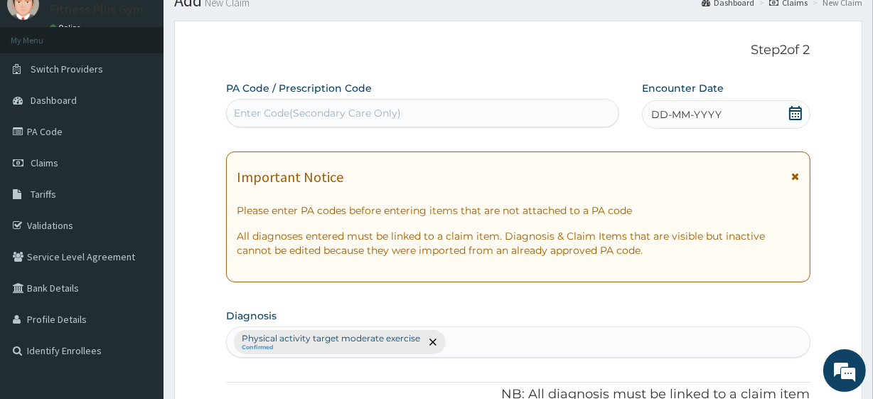 Image resolution: width=873 pixels, height=399 pixels. What do you see at coordinates (290, 177) in the screenshot?
I see `h1: Important Notice` at bounding box center [290, 177].